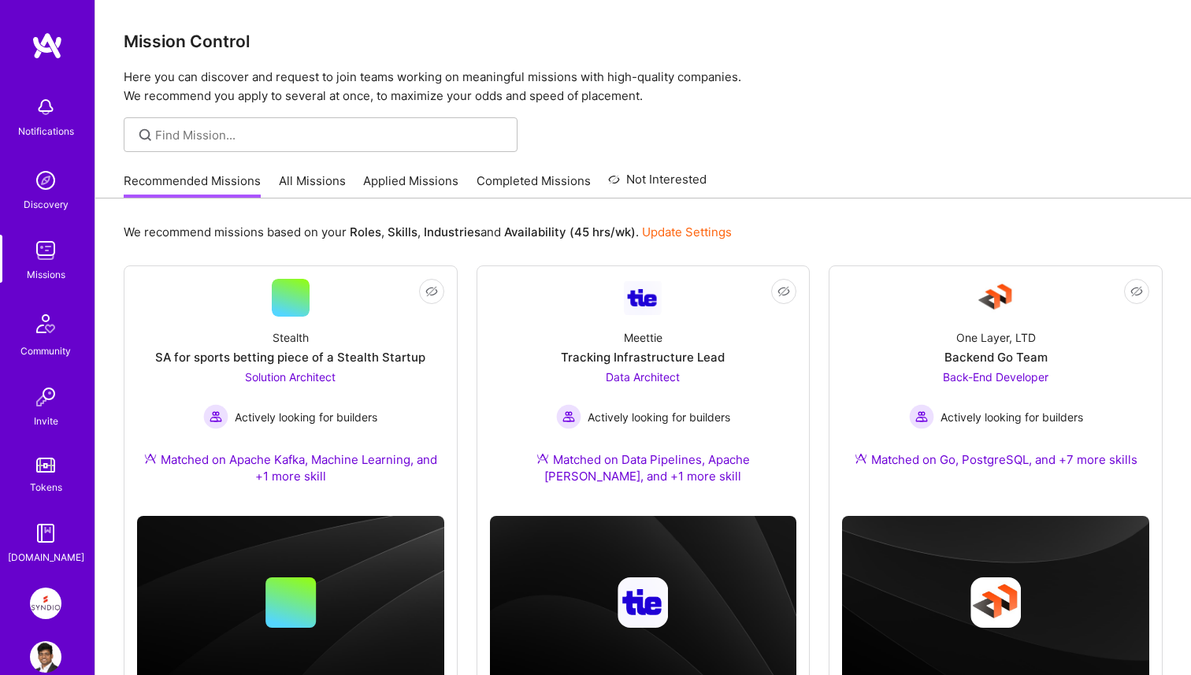 This screenshot has height=675, width=1191. I want to click on img: Syndio: Transformation Engine Modernization, so click(46, 603).